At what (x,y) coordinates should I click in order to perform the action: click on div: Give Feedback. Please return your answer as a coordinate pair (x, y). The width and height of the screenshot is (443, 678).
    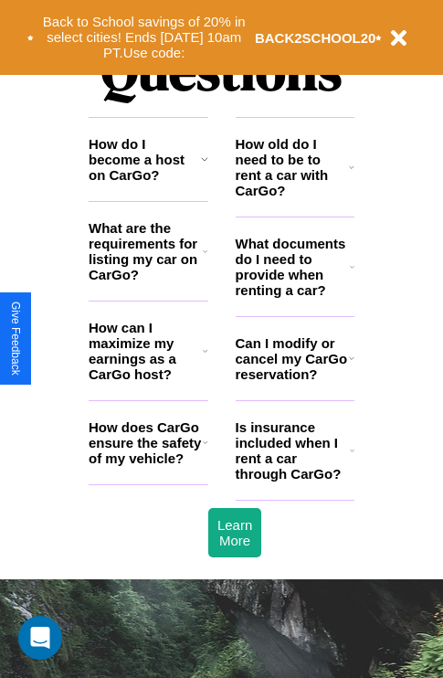
    Looking at the image, I should click on (16, 338).